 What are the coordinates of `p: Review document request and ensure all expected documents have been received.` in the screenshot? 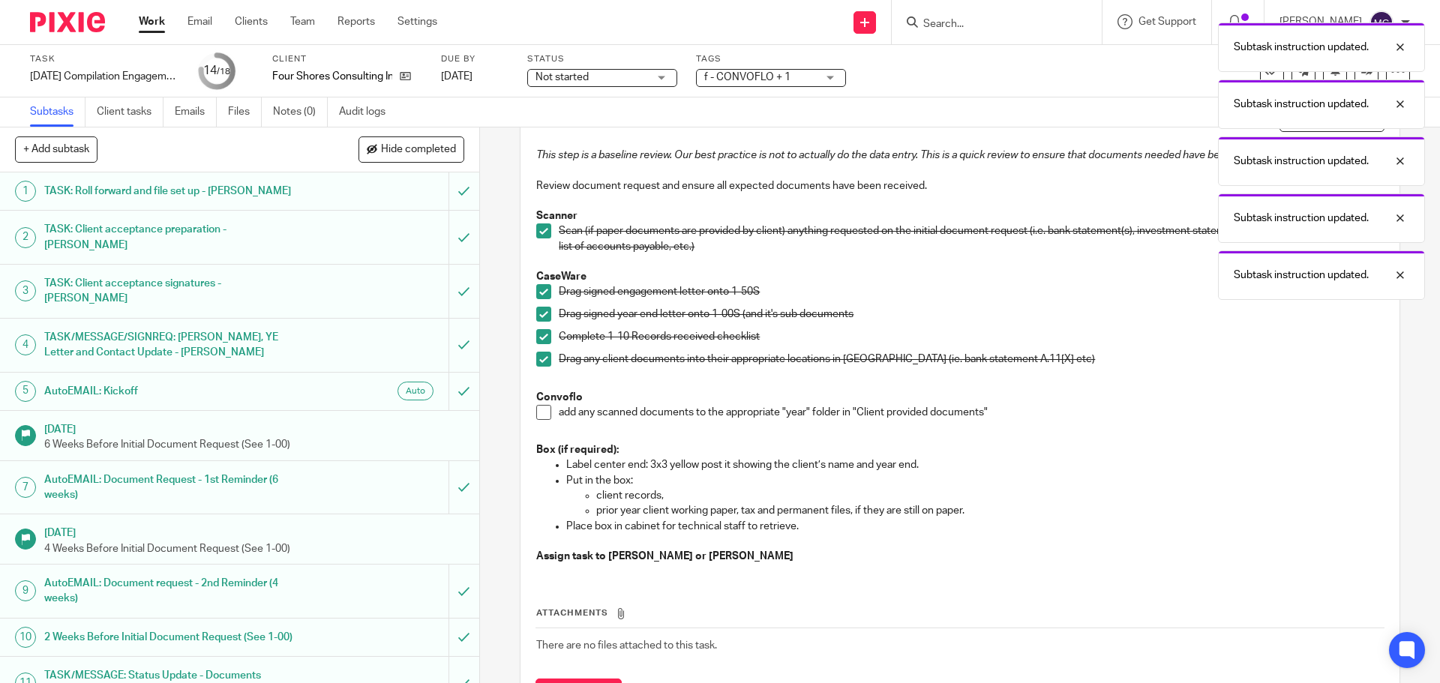 It's located at (960, 186).